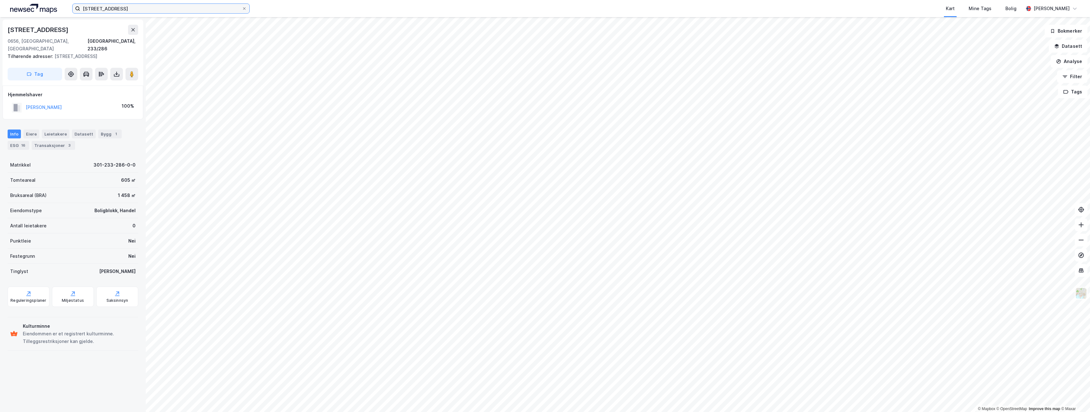 The image size is (1090, 412). I want to click on div: Miljøstatus, so click(73, 301).